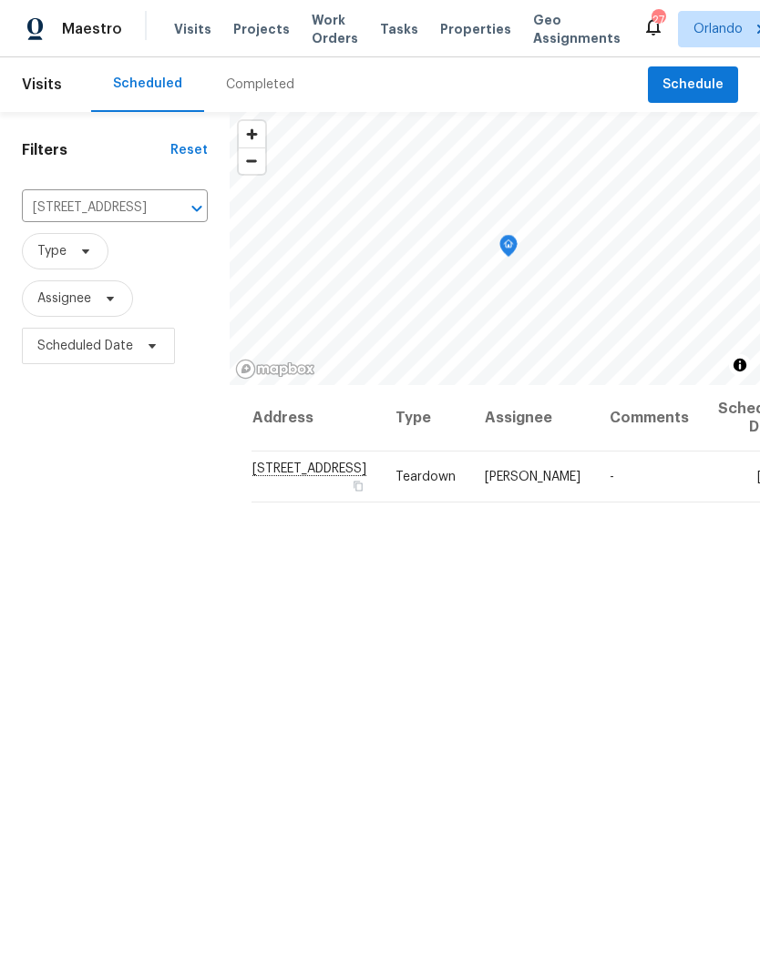 The width and height of the screenshot is (760, 974). Describe the element at coordinates (148, 84) in the screenshot. I see `div: Scheduled` at that location.